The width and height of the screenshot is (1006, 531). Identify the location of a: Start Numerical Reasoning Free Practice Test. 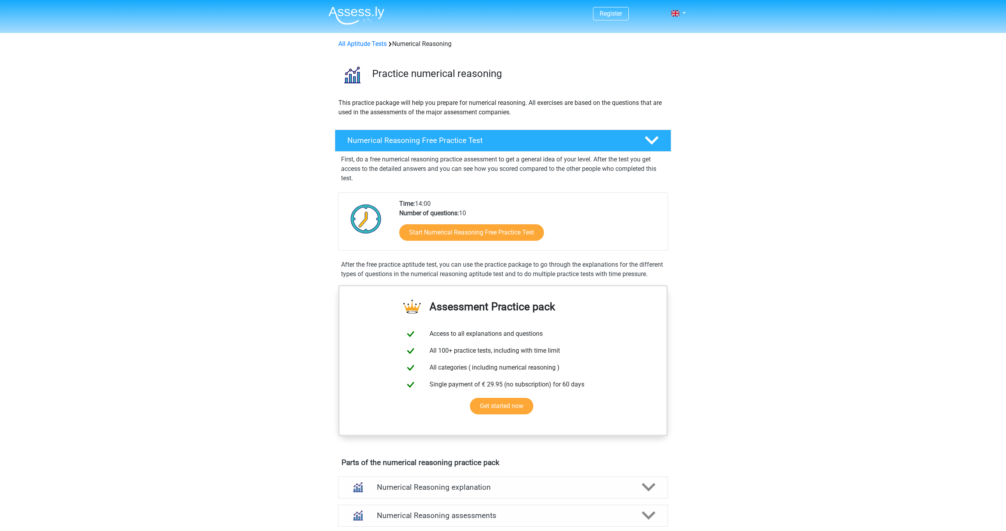
(472, 233).